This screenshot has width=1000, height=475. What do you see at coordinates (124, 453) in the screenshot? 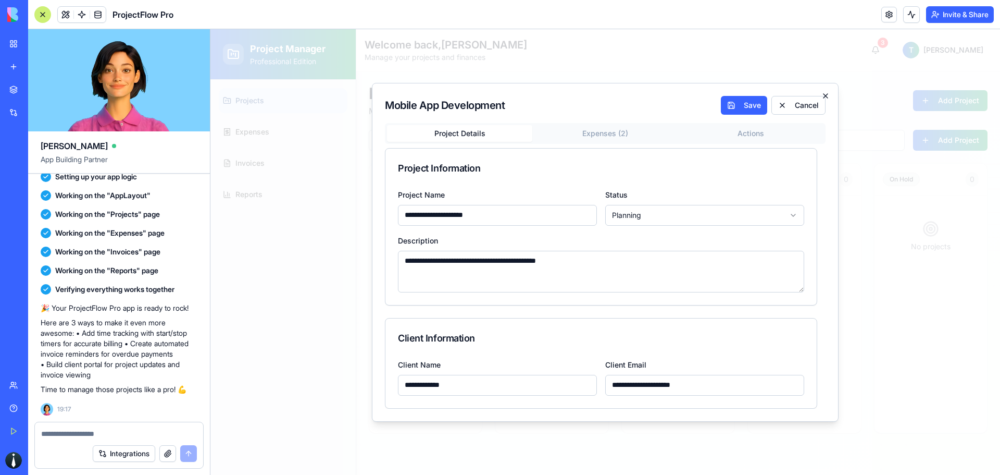
I see `button: Integrations` at bounding box center [124, 453].